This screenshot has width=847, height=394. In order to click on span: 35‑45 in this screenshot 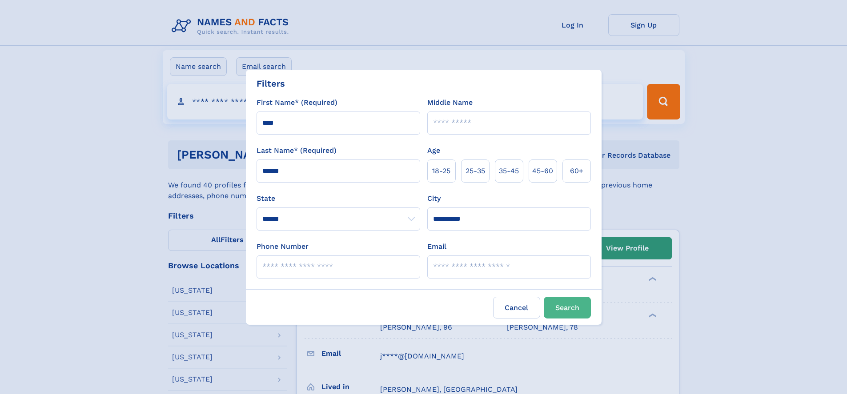, I will do `click(509, 171)`.